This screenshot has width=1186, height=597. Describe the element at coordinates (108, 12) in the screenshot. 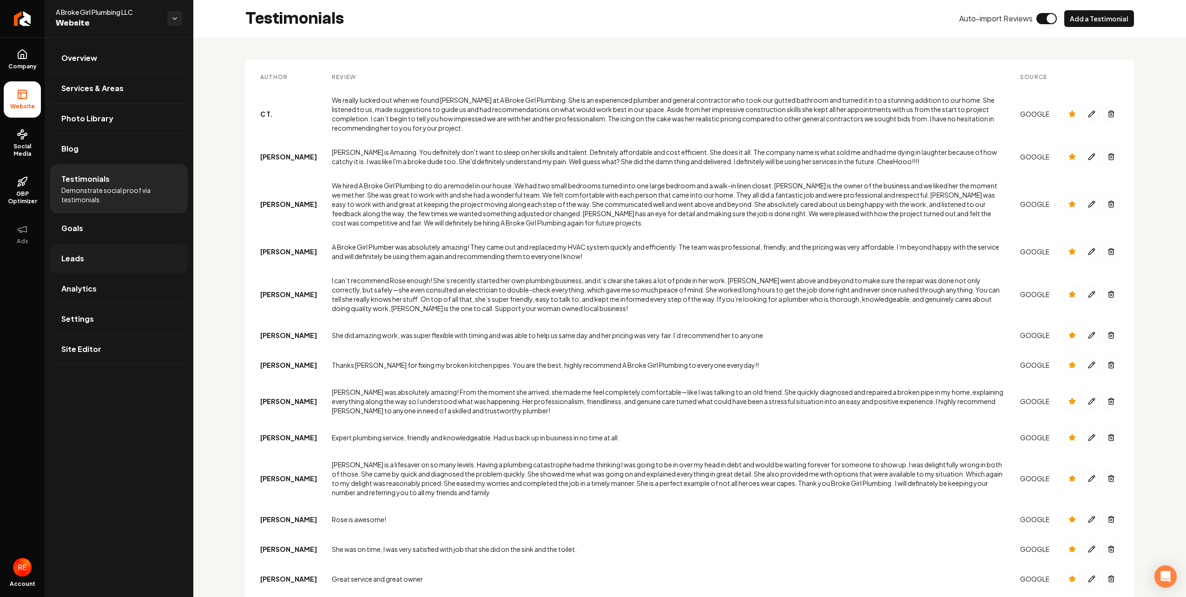

I see `span: A Broke Girl Plumbing LLC` at that location.